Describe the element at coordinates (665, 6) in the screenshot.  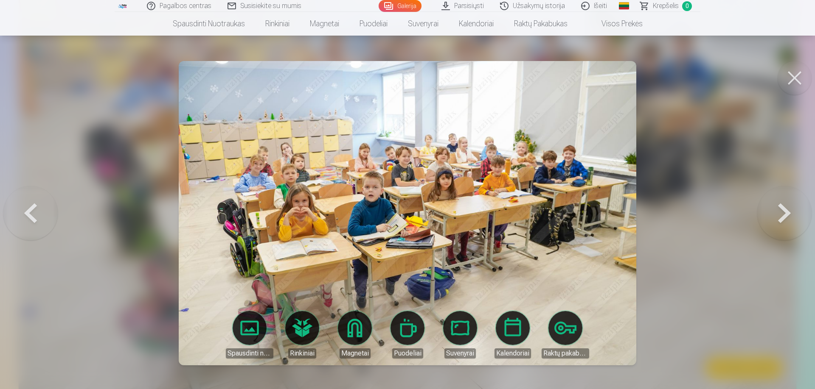
I see `span: Krepšelis` at that location.